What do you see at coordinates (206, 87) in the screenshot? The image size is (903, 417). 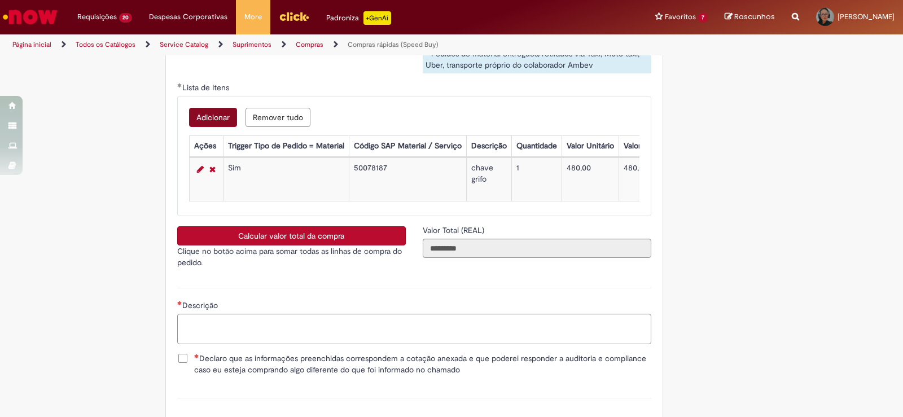 I see `span: Lista de Itens` at bounding box center [206, 87].